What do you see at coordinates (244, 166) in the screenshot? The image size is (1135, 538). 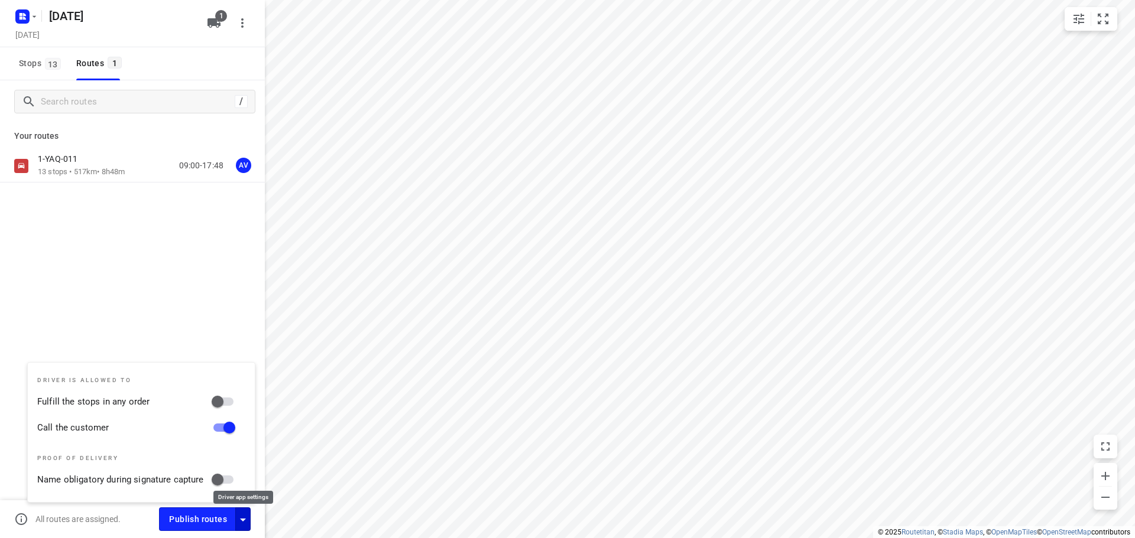 I see `div: AV` at bounding box center [244, 166].